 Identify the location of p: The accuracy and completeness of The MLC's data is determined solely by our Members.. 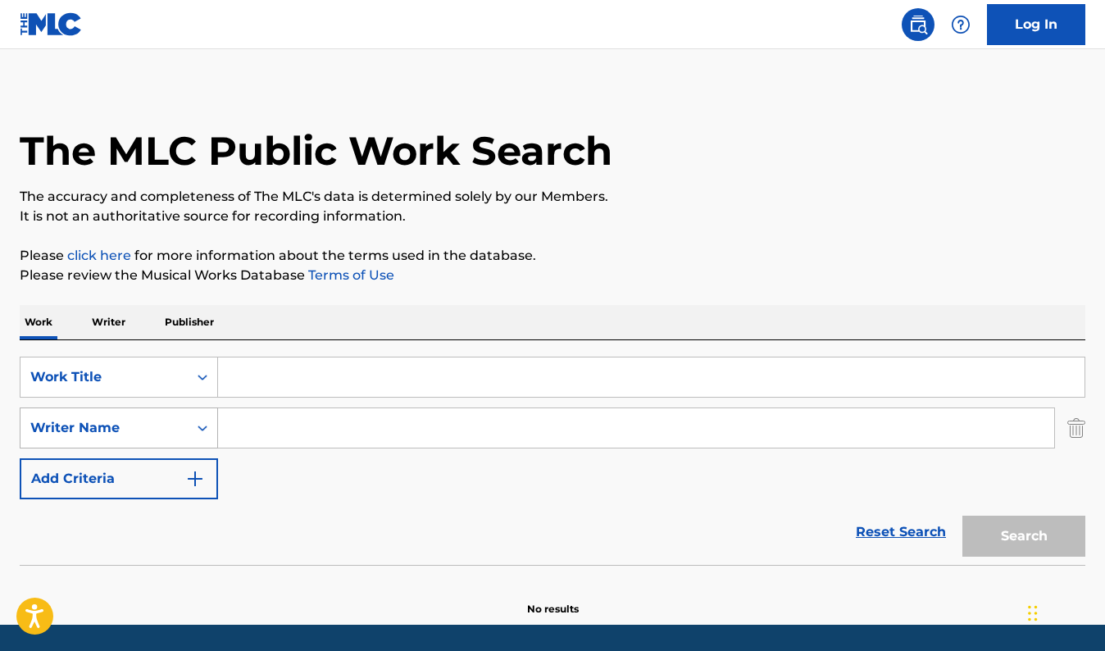
(553, 197).